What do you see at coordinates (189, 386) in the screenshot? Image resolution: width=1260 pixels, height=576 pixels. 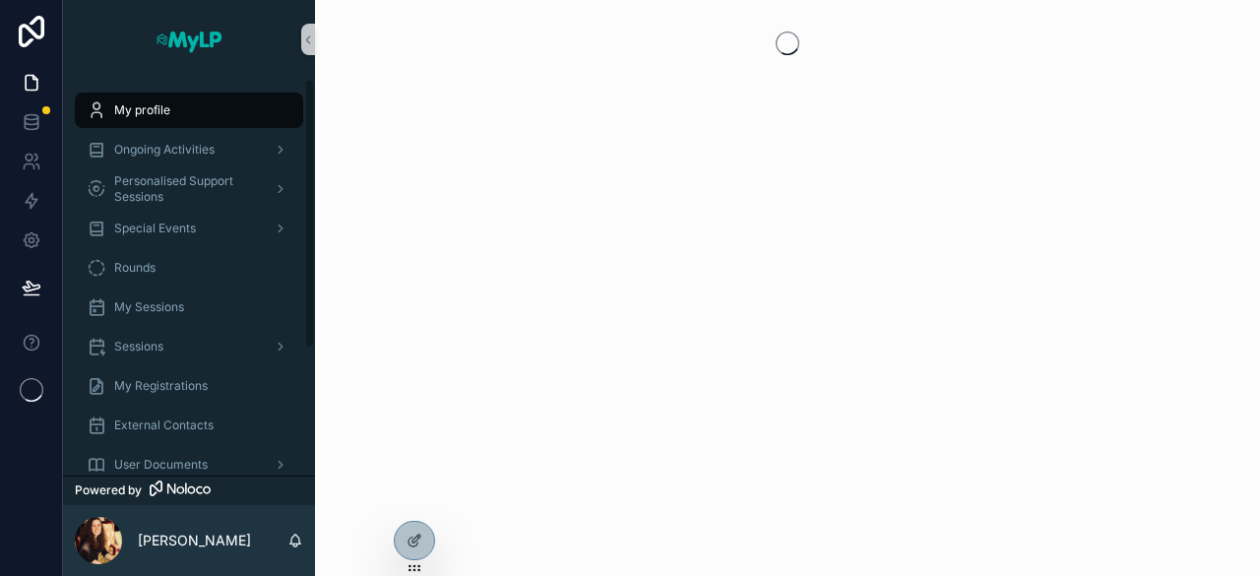 I see `a: My Registrations` at bounding box center [189, 386].